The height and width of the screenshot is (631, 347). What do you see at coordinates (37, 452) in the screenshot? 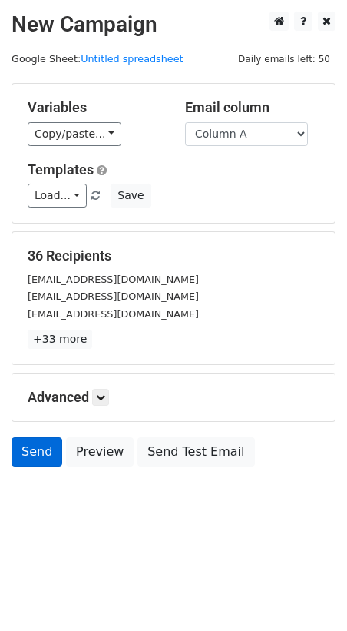
I see `a: Send` at bounding box center [37, 452].